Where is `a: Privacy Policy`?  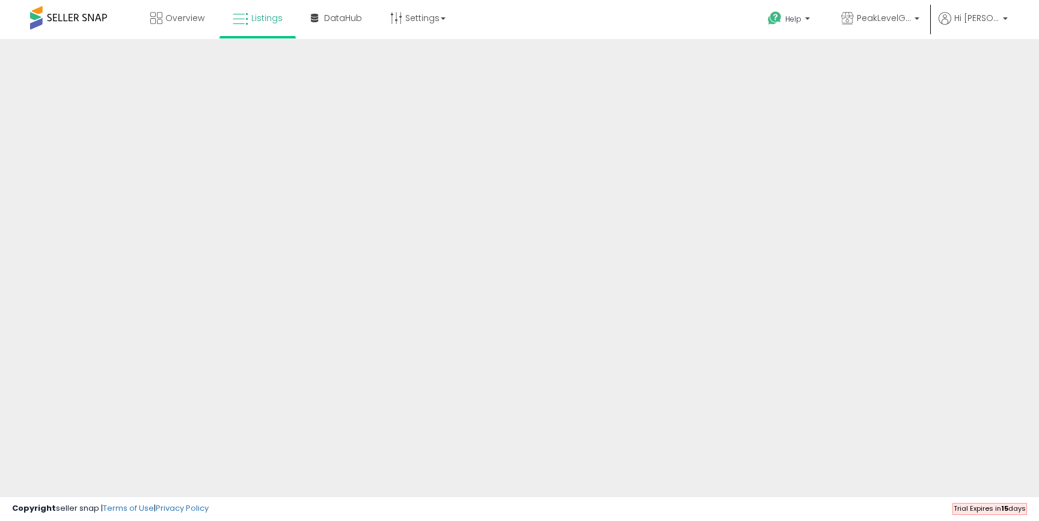 a: Privacy Policy is located at coordinates (182, 508).